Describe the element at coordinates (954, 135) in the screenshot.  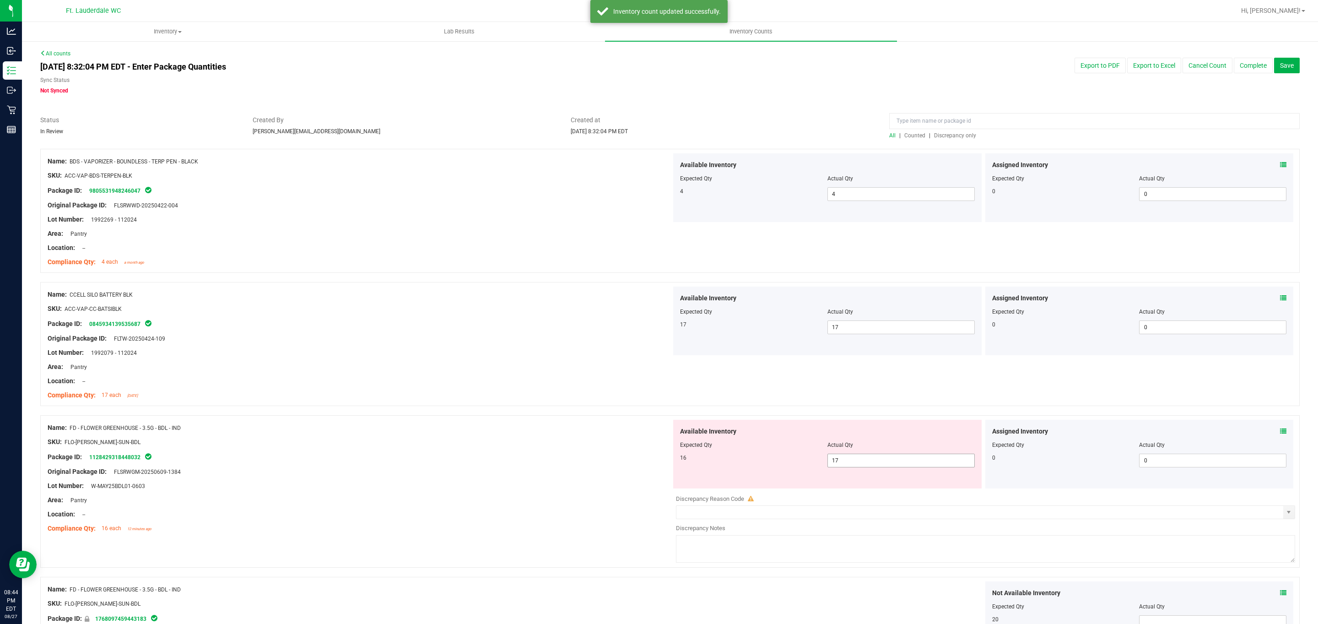
I see `a: Discrepancy only` at that location.